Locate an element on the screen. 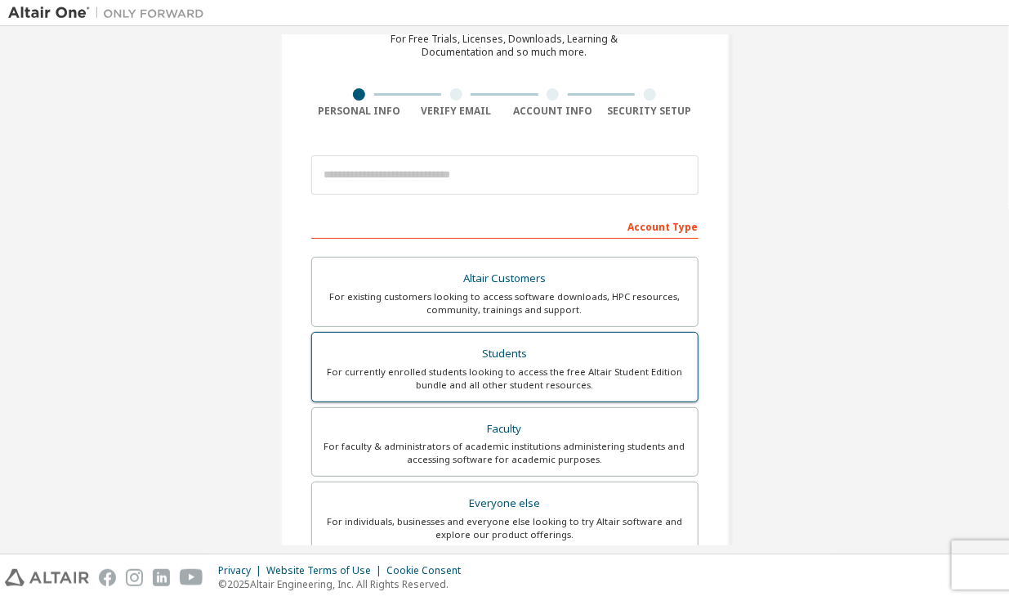 The width and height of the screenshot is (1009, 601). div: Personal Info is located at coordinates (360, 111).